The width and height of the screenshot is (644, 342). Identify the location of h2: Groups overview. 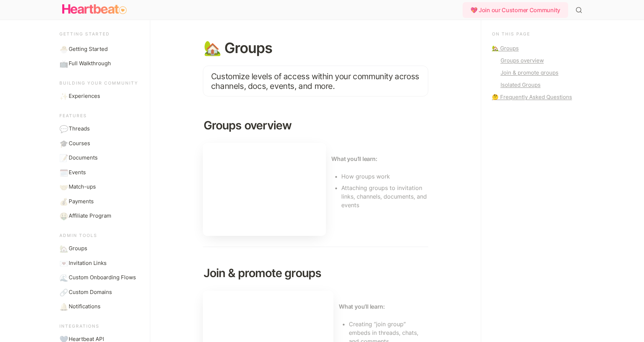
(316, 125).